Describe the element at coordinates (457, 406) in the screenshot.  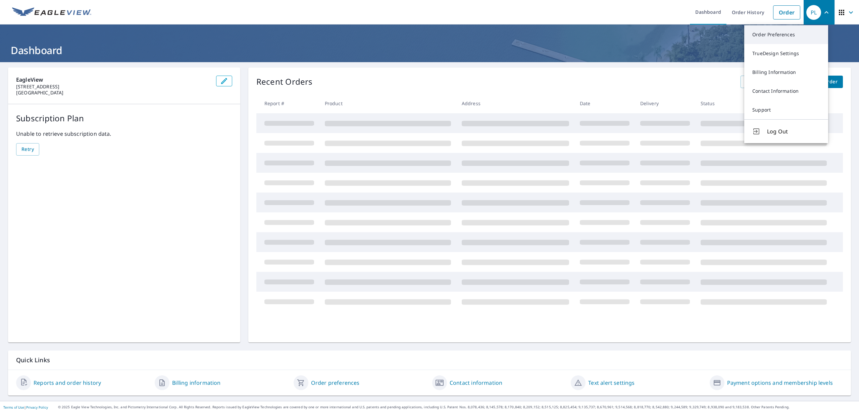
I see `p: © 2025 Eagle View Technologies, Inc. and Pictometry International Corp. All Rights Reserved. Repo...` at that location.